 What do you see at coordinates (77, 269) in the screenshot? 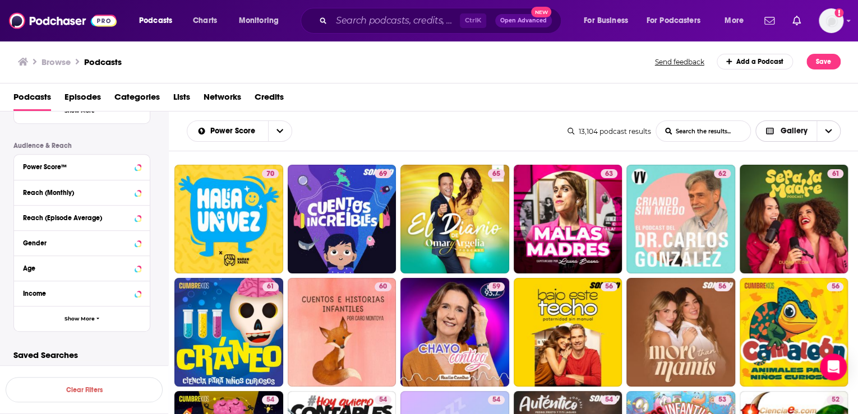
I see `div: Age` at bounding box center [77, 269].